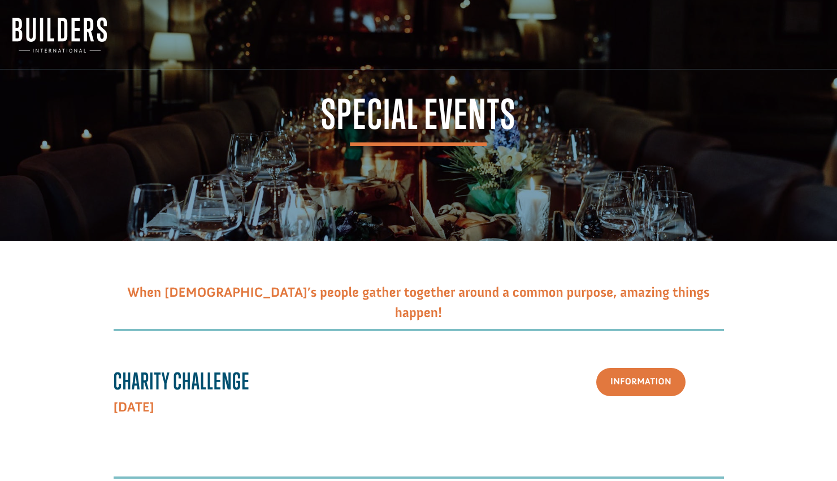  Describe the element at coordinates (59, 35) in the screenshot. I see `img: Builders International` at that location.